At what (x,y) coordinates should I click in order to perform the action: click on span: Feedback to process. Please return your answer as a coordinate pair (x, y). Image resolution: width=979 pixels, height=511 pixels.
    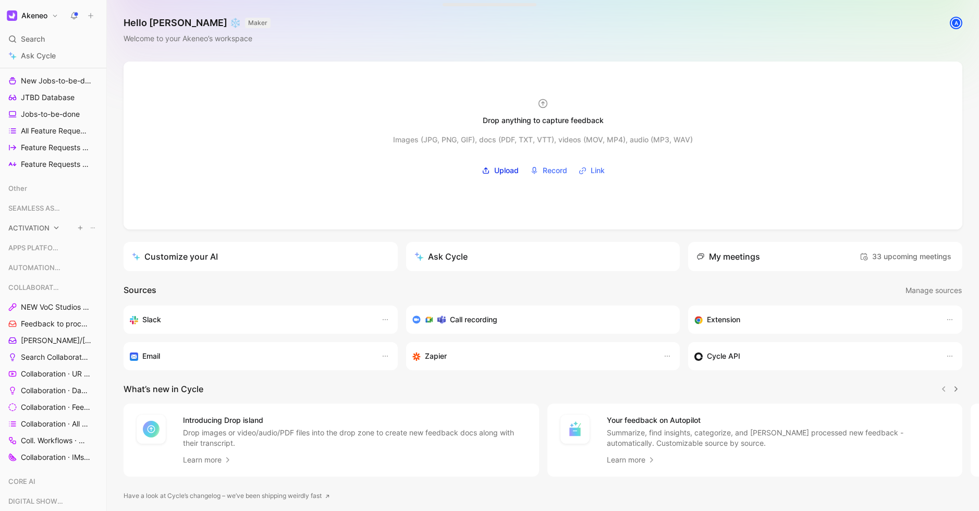
    Looking at the image, I should click on (54, 324).